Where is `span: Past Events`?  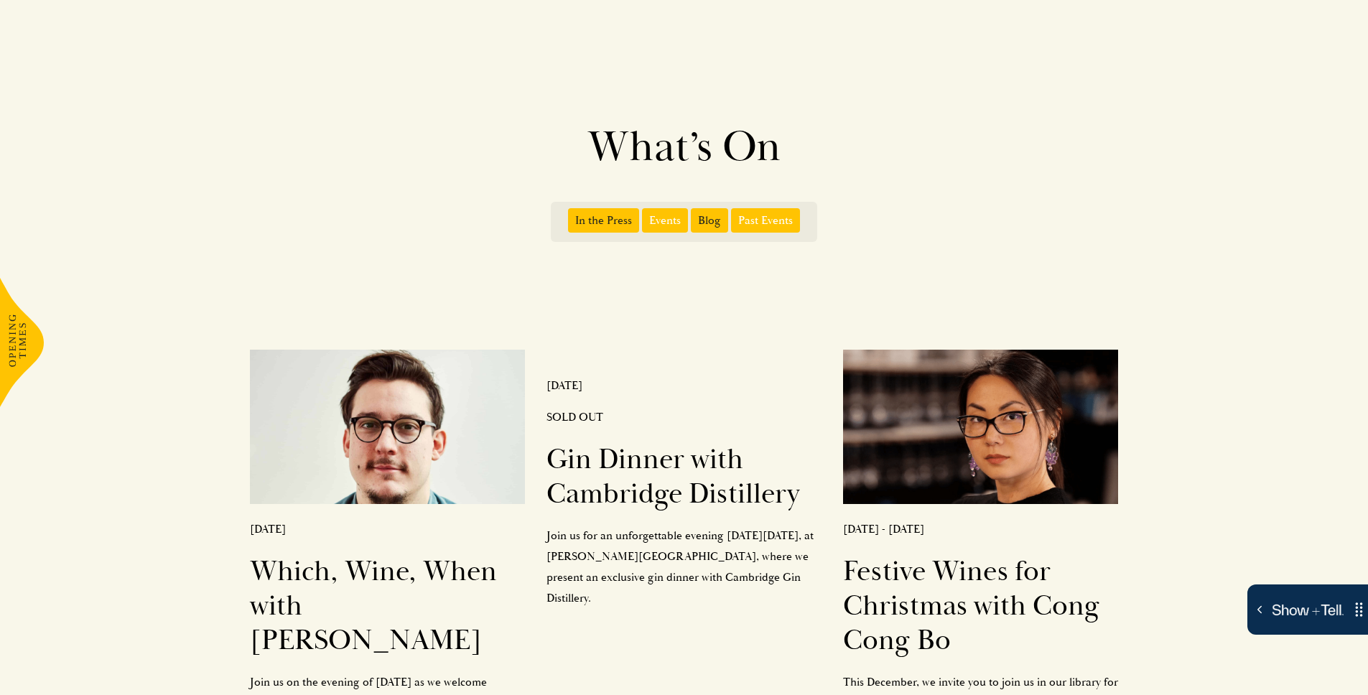 span: Past Events is located at coordinates (766, 220).